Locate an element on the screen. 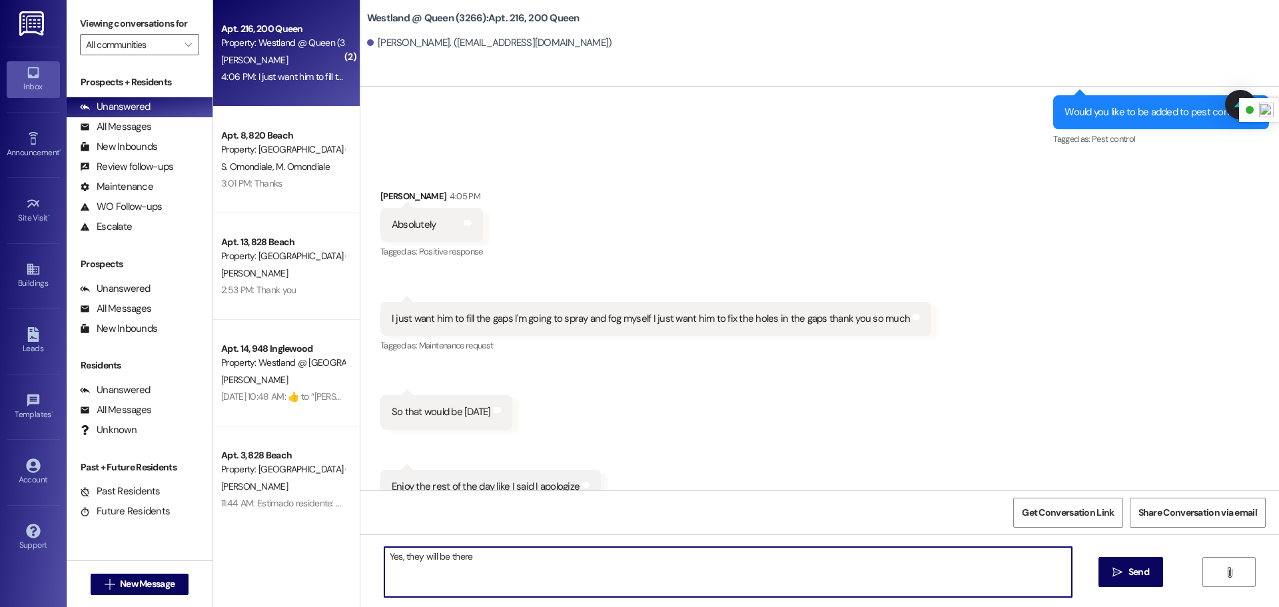 The height and width of the screenshot is (607, 1279). div: 4:06 PM: I just want him to fill the gaps I'm going to spray and fog myself I just want him to fi... is located at coordinates (478, 77).